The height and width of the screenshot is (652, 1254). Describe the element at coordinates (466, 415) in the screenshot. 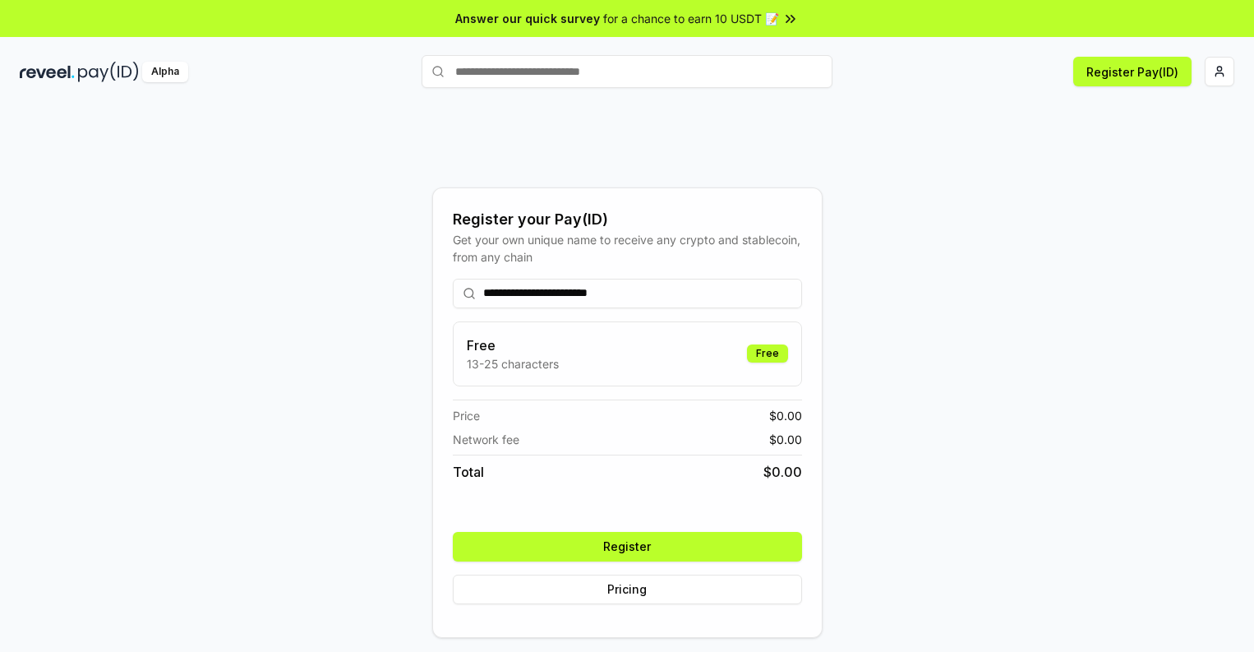

I see `span: Price` at that location.